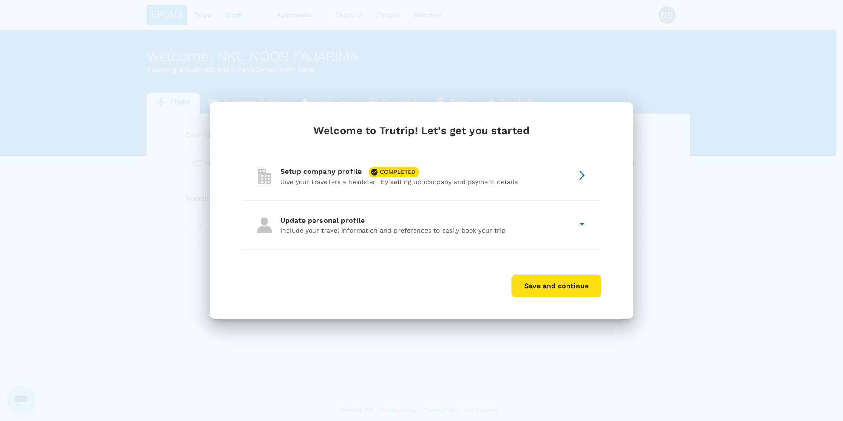 This screenshot has width=843, height=421. What do you see at coordinates (421, 225) in the screenshot?
I see `div: personal-profileUpdate personal profileInclude your travel information and preferences to easily ...` at bounding box center [421, 225].